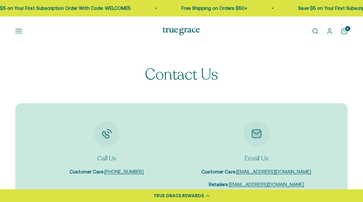  I want to click on p: Call Us, so click(106, 158).